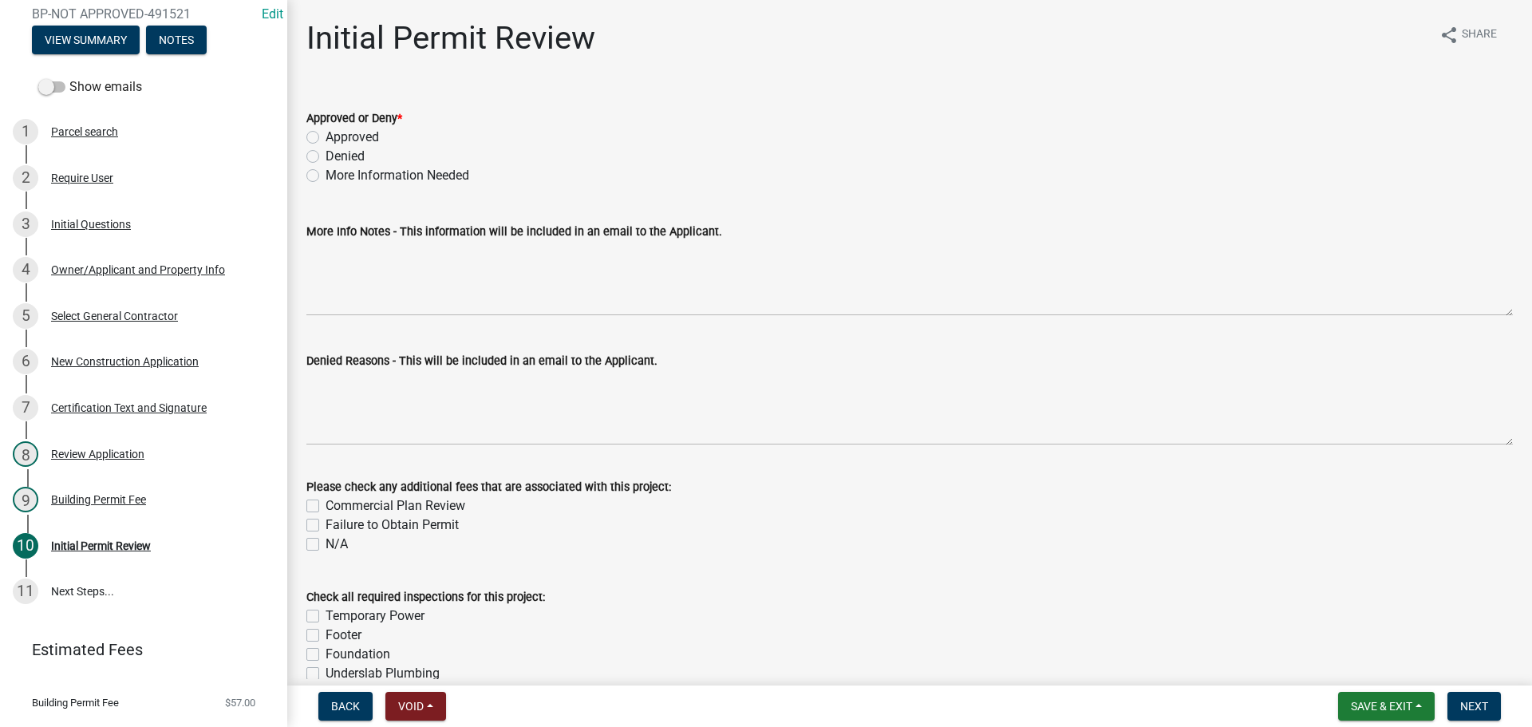 This screenshot has width=1532, height=727. I want to click on wm-modal-confirm: Edit Application Number, so click(272, 14).